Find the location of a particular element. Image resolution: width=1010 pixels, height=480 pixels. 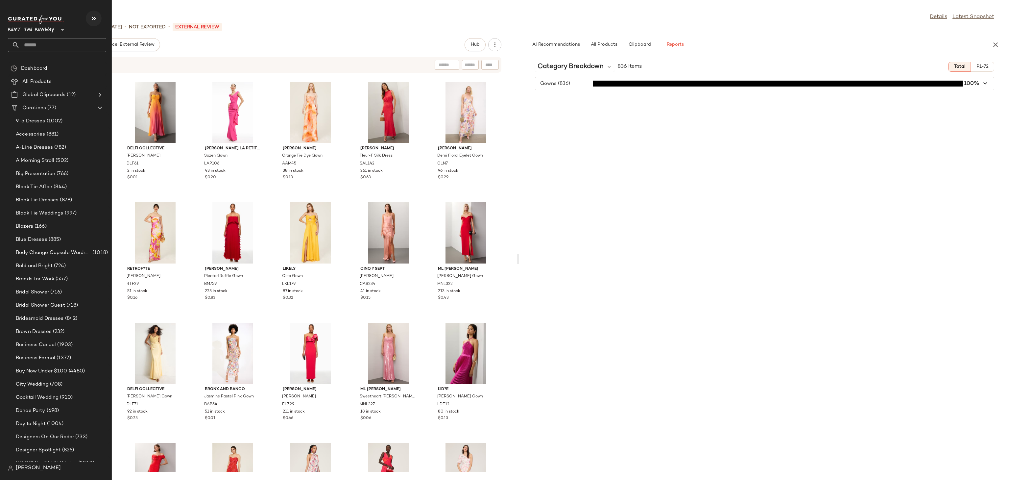

span: $0.16 is located at coordinates (132, 298).